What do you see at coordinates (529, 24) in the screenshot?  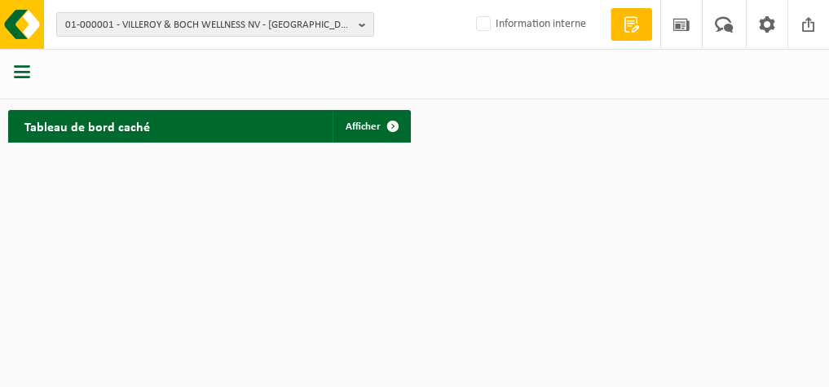 I see `label: Information interne` at bounding box center [529, 24].